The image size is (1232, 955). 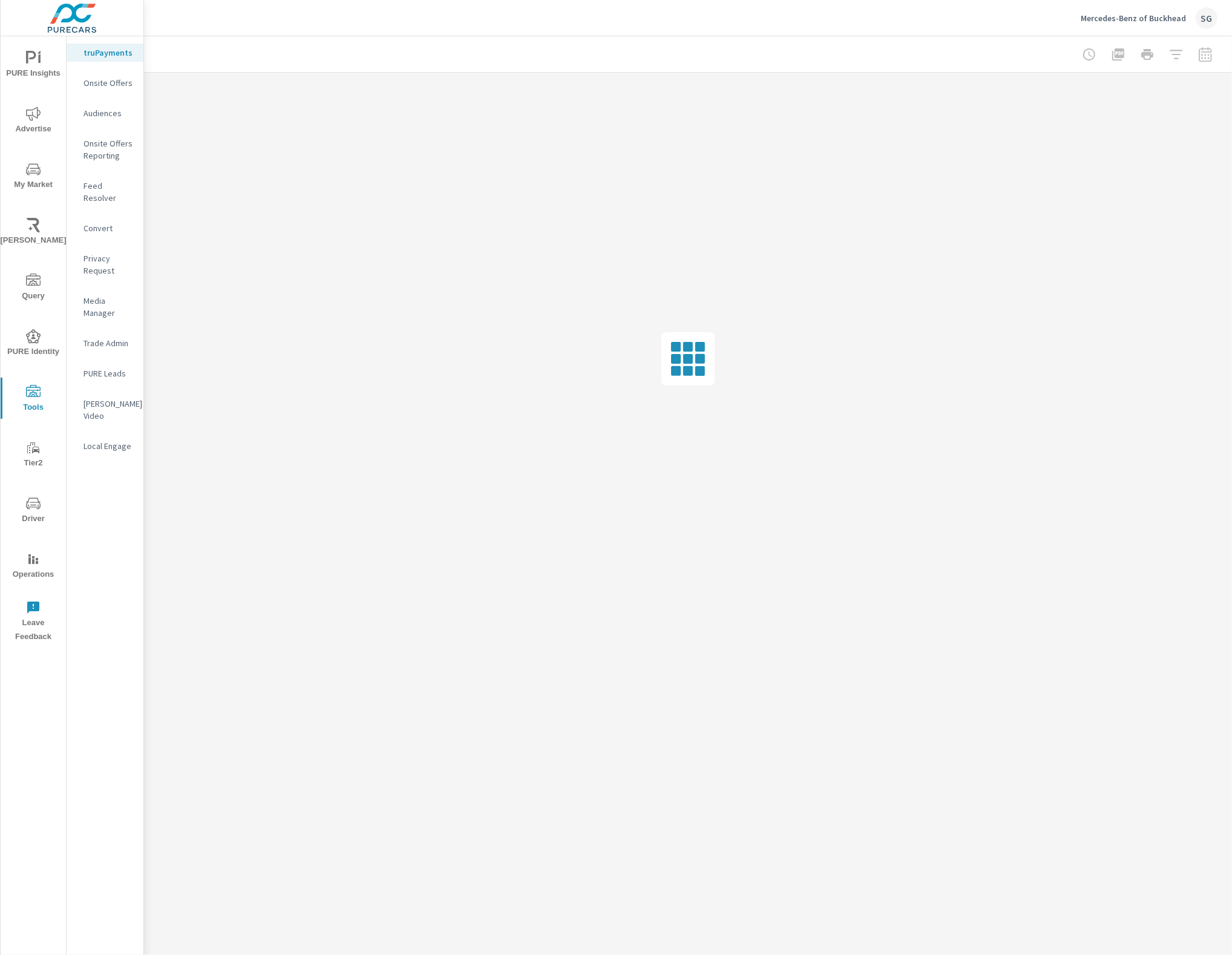 I want to click on span: Operations, so click(x=34, y=566).